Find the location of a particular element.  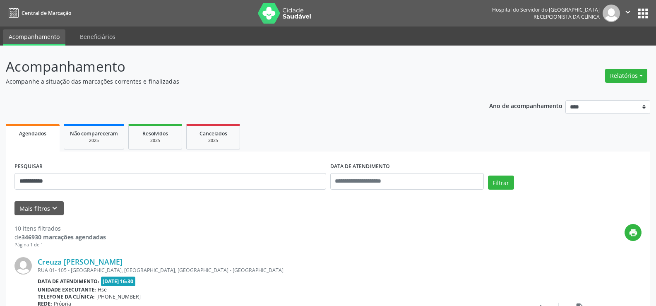

p: Acompanhamento is located at coordinates (231, 67).